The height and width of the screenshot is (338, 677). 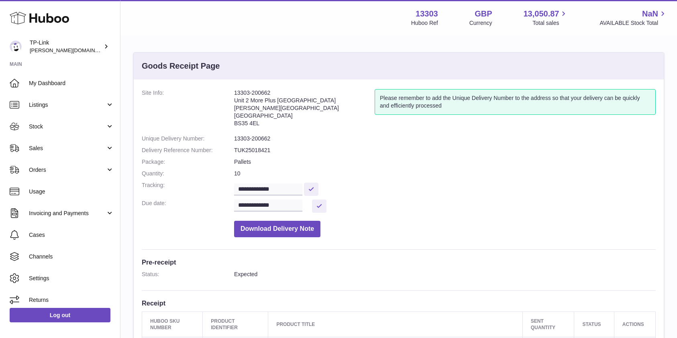 What do you see at coordinates (188, 110) in the screenshot?
I see `dt: Site Info:` at bounding box center [188, 110].